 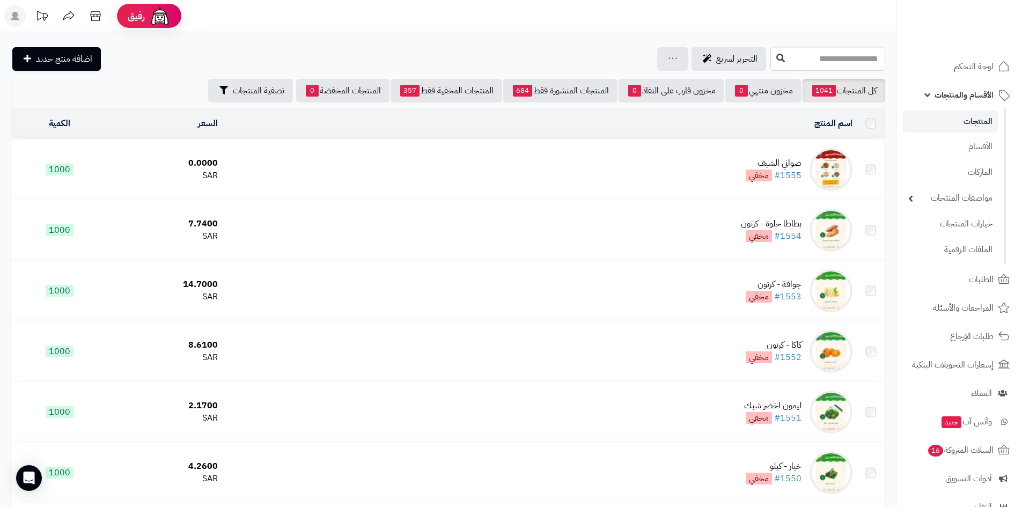 I want to click on button: تصفية المنتجات, so click(x=250, y=91).